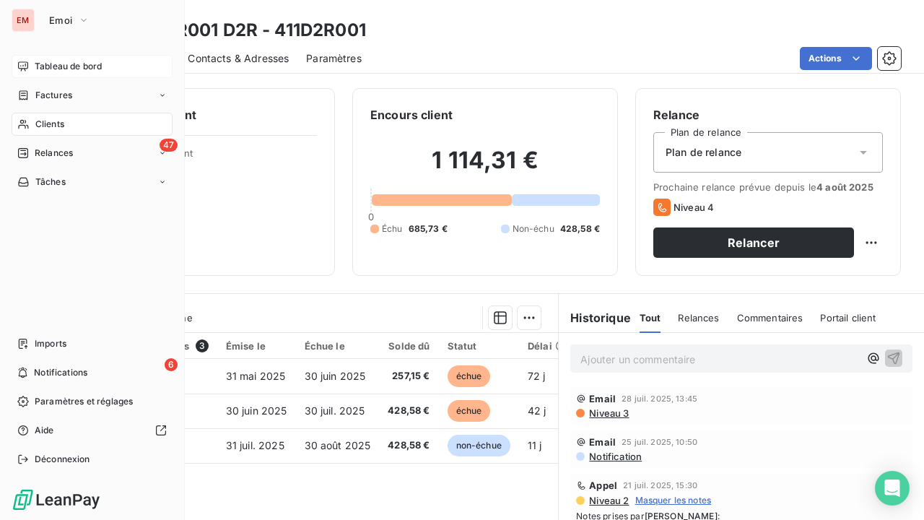 The width and height of the screenshot is (924, 520). Describe the element at coordinates (844, 187) in the screenshot. I see `span: 4 août 2025` at that location.